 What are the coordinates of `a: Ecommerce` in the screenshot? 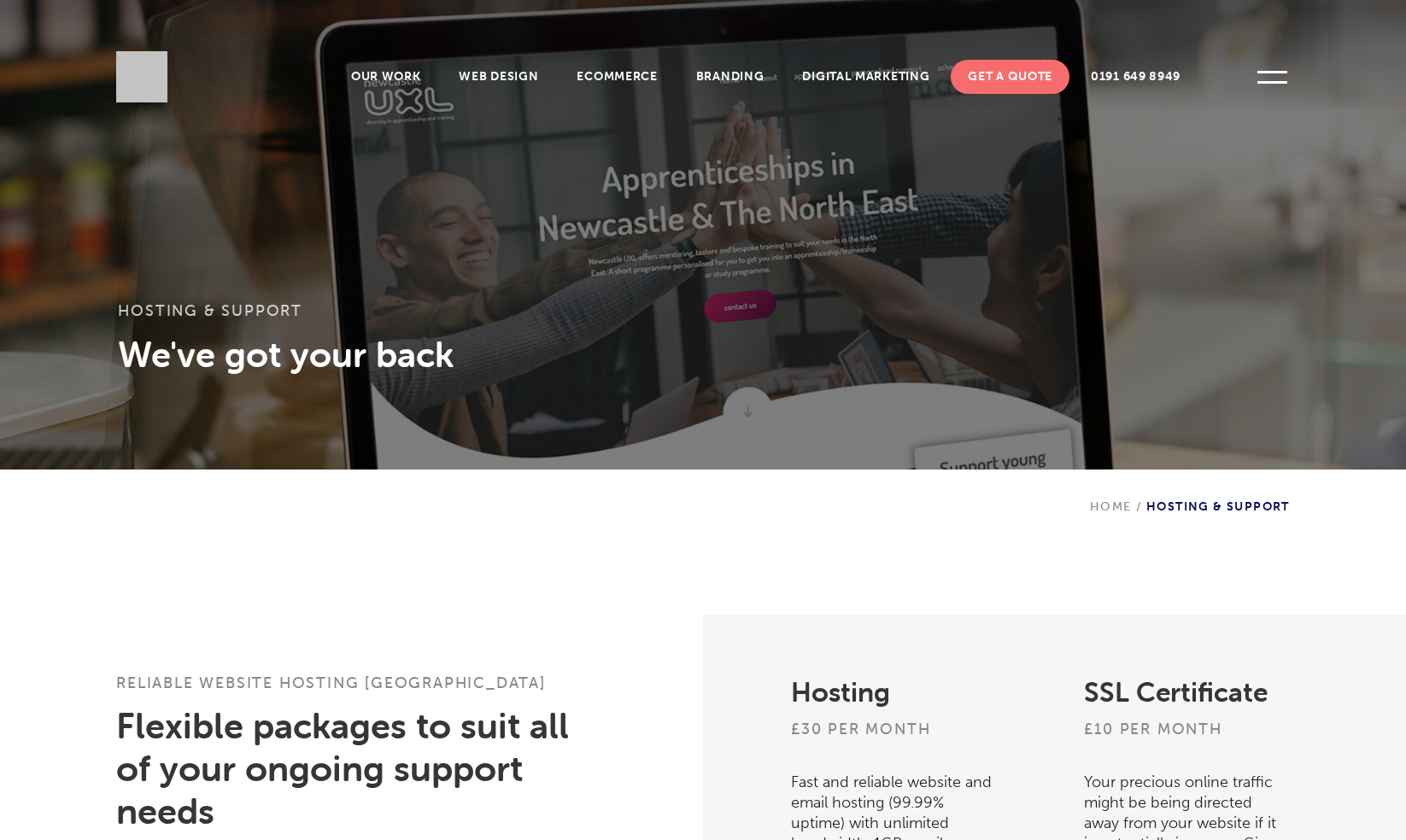 It's located at (617, 77).